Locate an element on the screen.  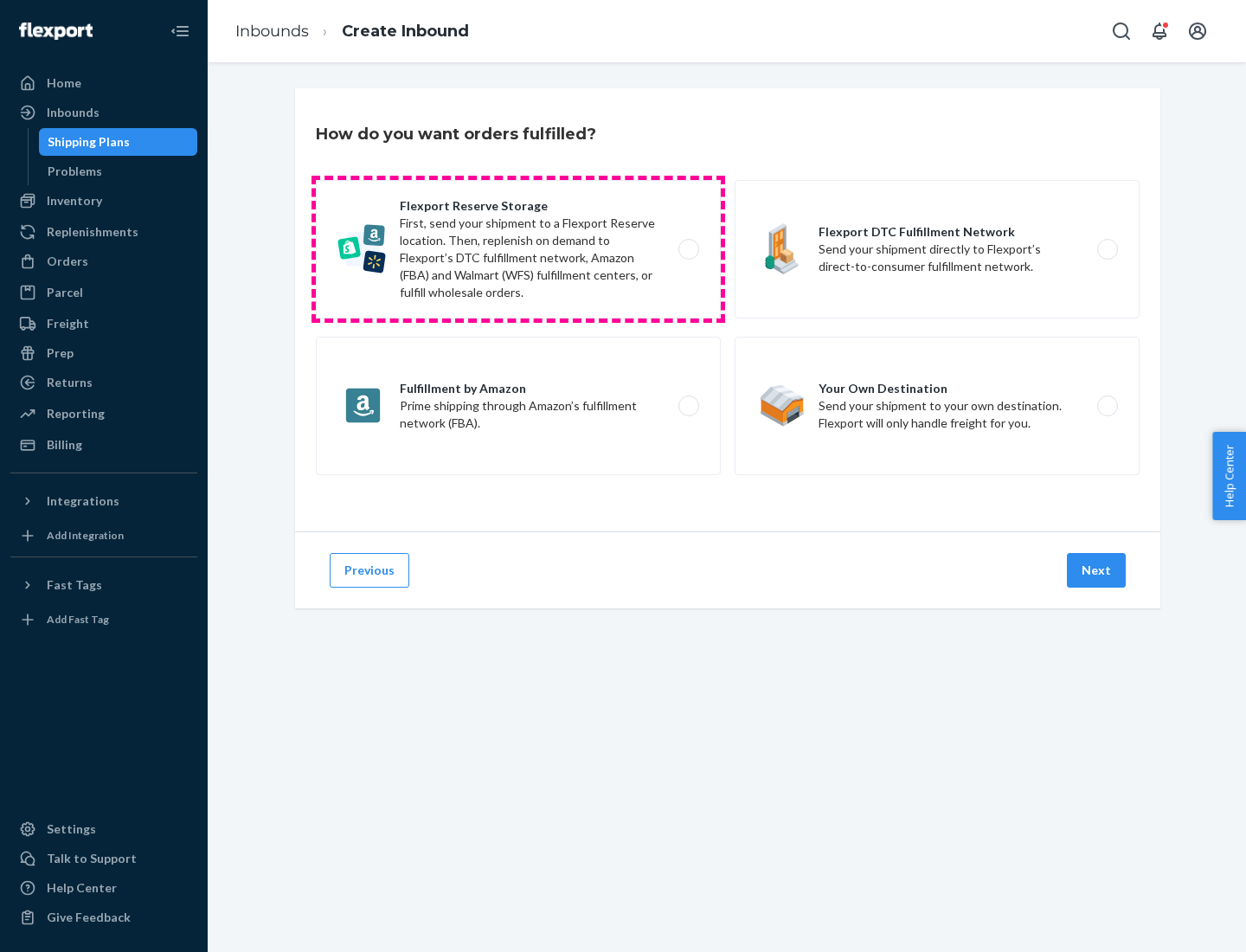
a: Settings is located at coordinates (104, 829).